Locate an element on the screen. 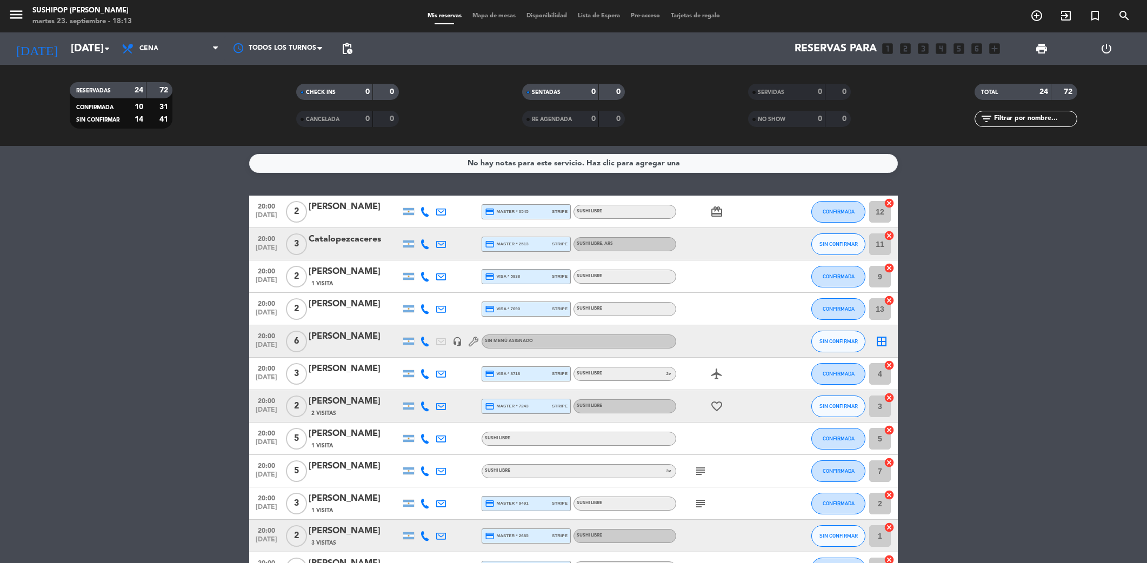 The height and width of the screenshot is (563, 1147). span: master * 7243 is located at coordinates (506, 406).